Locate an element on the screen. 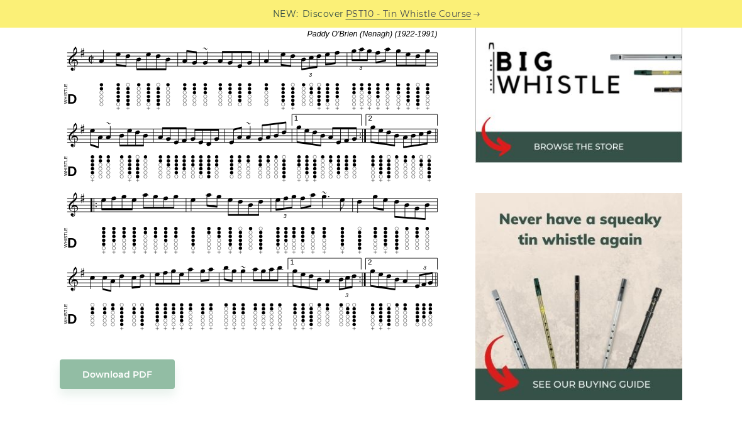  img: tin whistle buying guide is located at coordinates (578, 296).